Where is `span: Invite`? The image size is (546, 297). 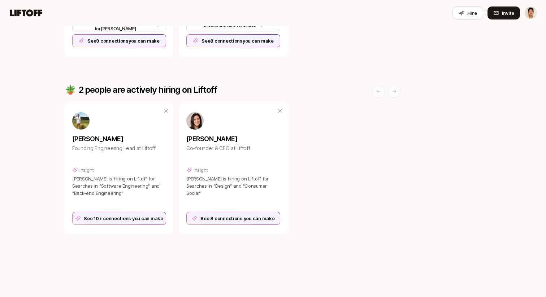
span: Invite is located at coordinates (508, 13).